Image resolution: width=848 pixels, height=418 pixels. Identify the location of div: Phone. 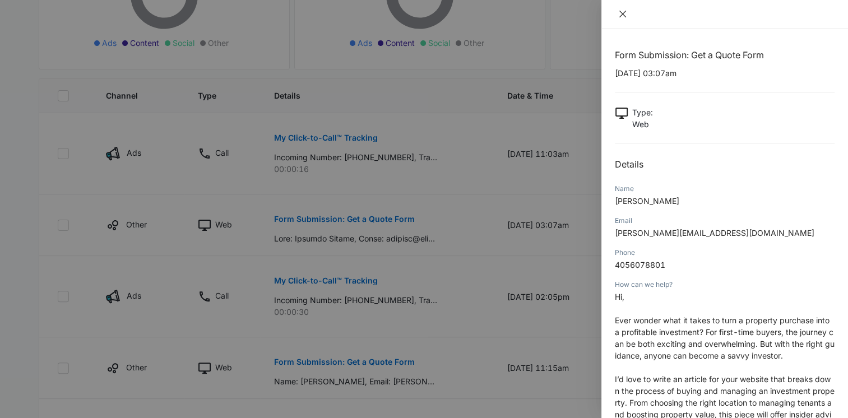
(725, 253).